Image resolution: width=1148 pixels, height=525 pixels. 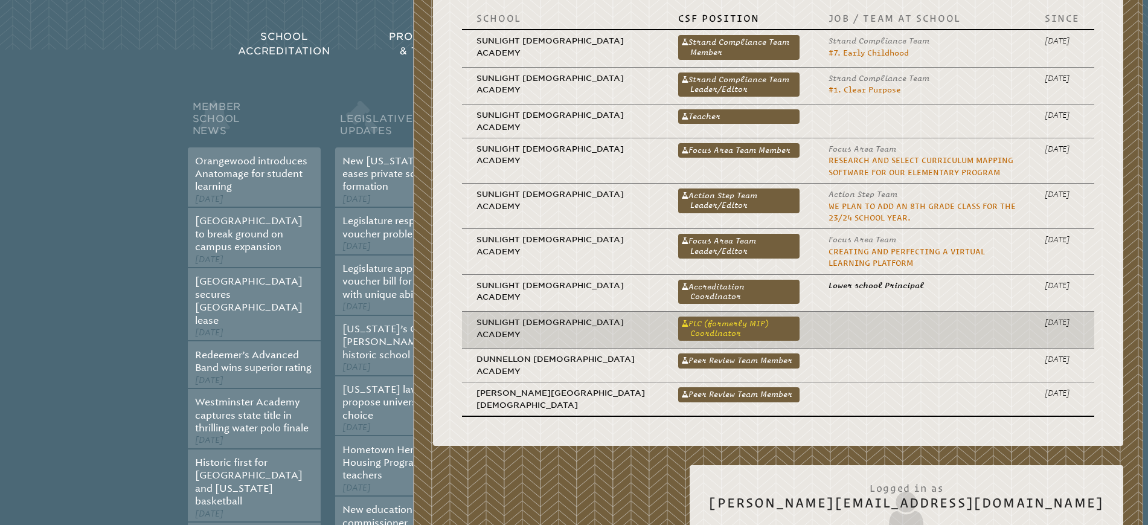 What do you see at coordinates (906, 485) in the screenshot?
I see `span: Logged in as` at bounding box center [906, 485].